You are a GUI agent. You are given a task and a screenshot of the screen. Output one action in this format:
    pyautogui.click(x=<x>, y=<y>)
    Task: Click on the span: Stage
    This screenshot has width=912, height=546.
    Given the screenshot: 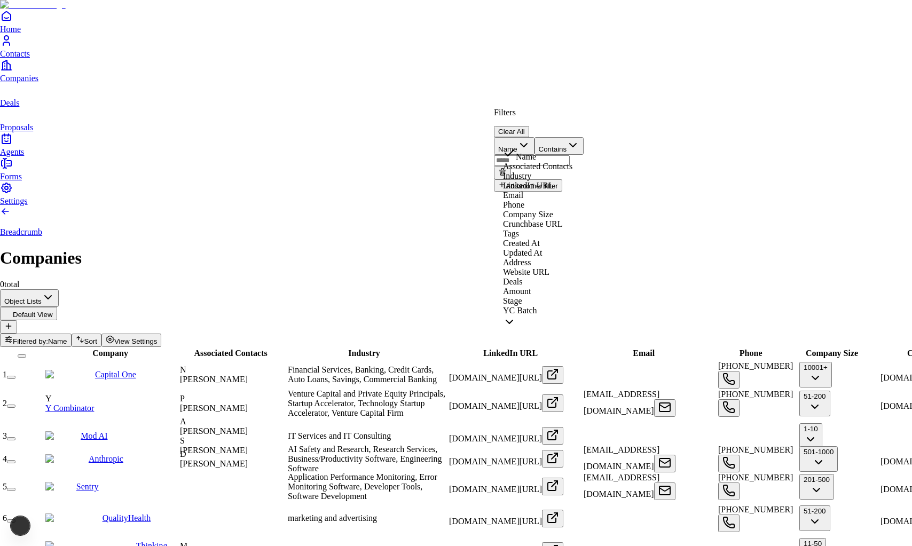 What is the action you would take?
    pyautogui.click(x=513, y=301)
    